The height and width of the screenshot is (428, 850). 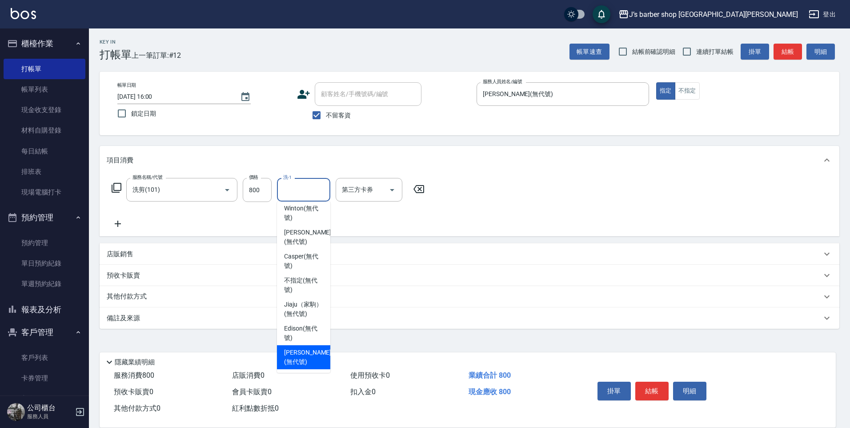 What do you see at coordinates (490, 391) in the screenshot?
I see `span: 現金應收 800` at bounding box center [490, 391].